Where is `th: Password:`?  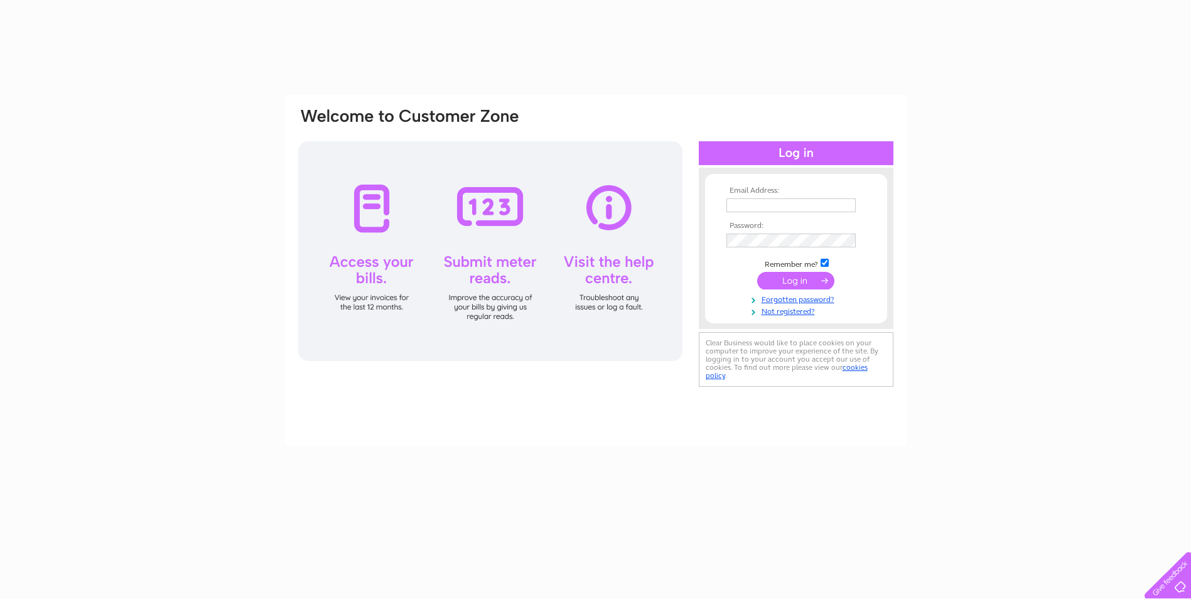 th: Password: is located at coordinates (796, 226).